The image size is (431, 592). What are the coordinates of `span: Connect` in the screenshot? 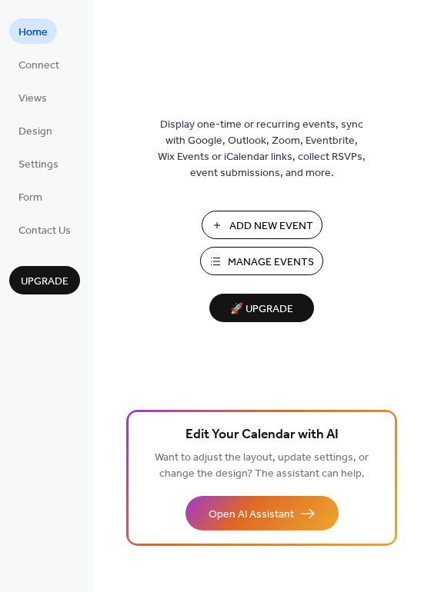 It's located at (38, 65).